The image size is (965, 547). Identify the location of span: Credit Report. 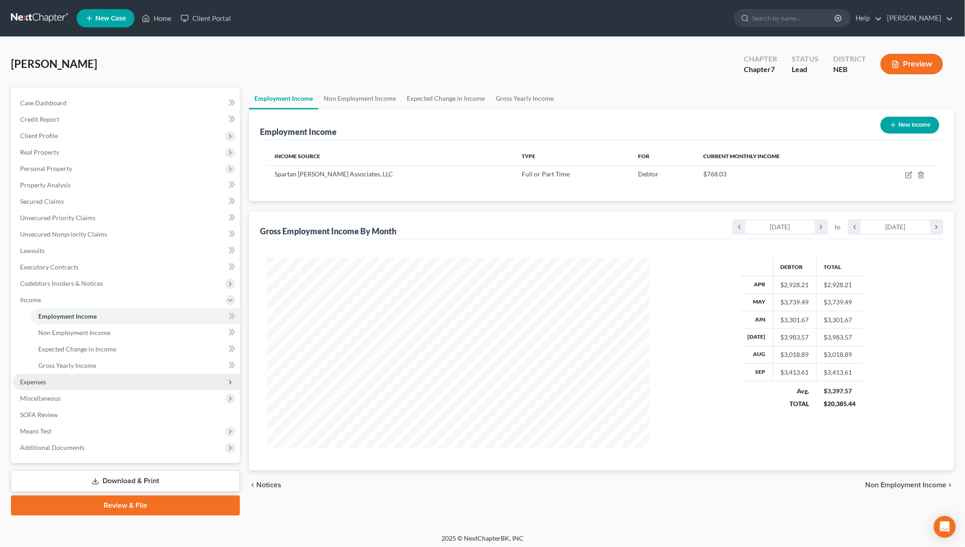
(40, 119).